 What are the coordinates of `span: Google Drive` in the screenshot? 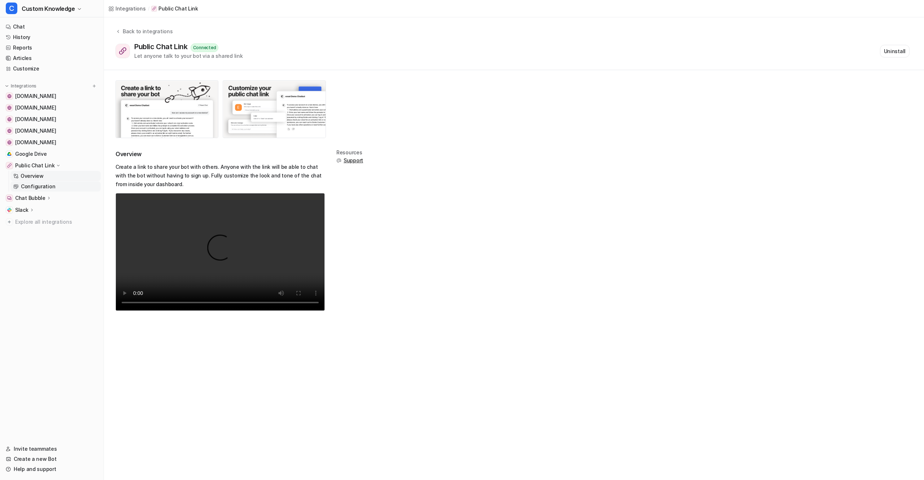 It's located at (31, 154).